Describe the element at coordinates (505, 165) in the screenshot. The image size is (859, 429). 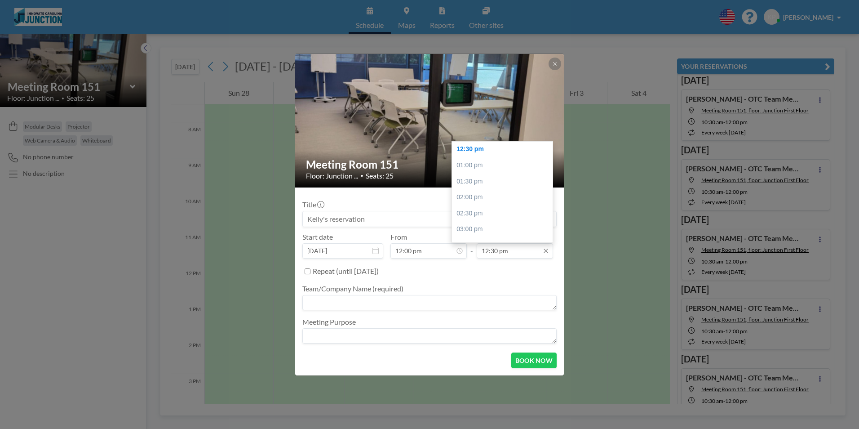
I see `div: 01:00 pm` at that location.